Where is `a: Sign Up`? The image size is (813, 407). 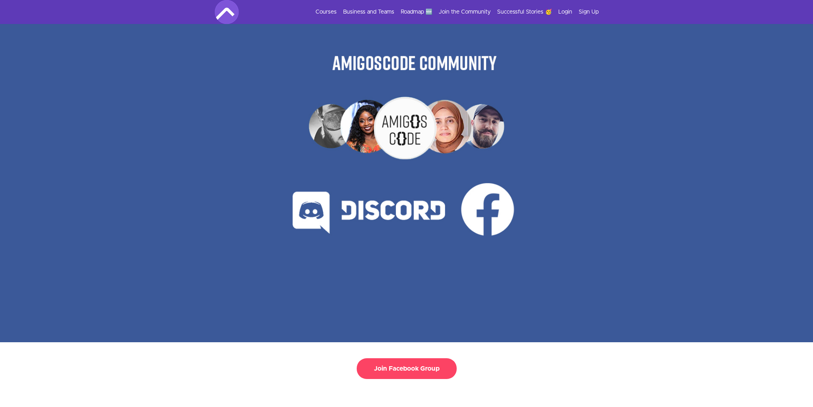 a: Sign Up is located at coordinates (589, 12).